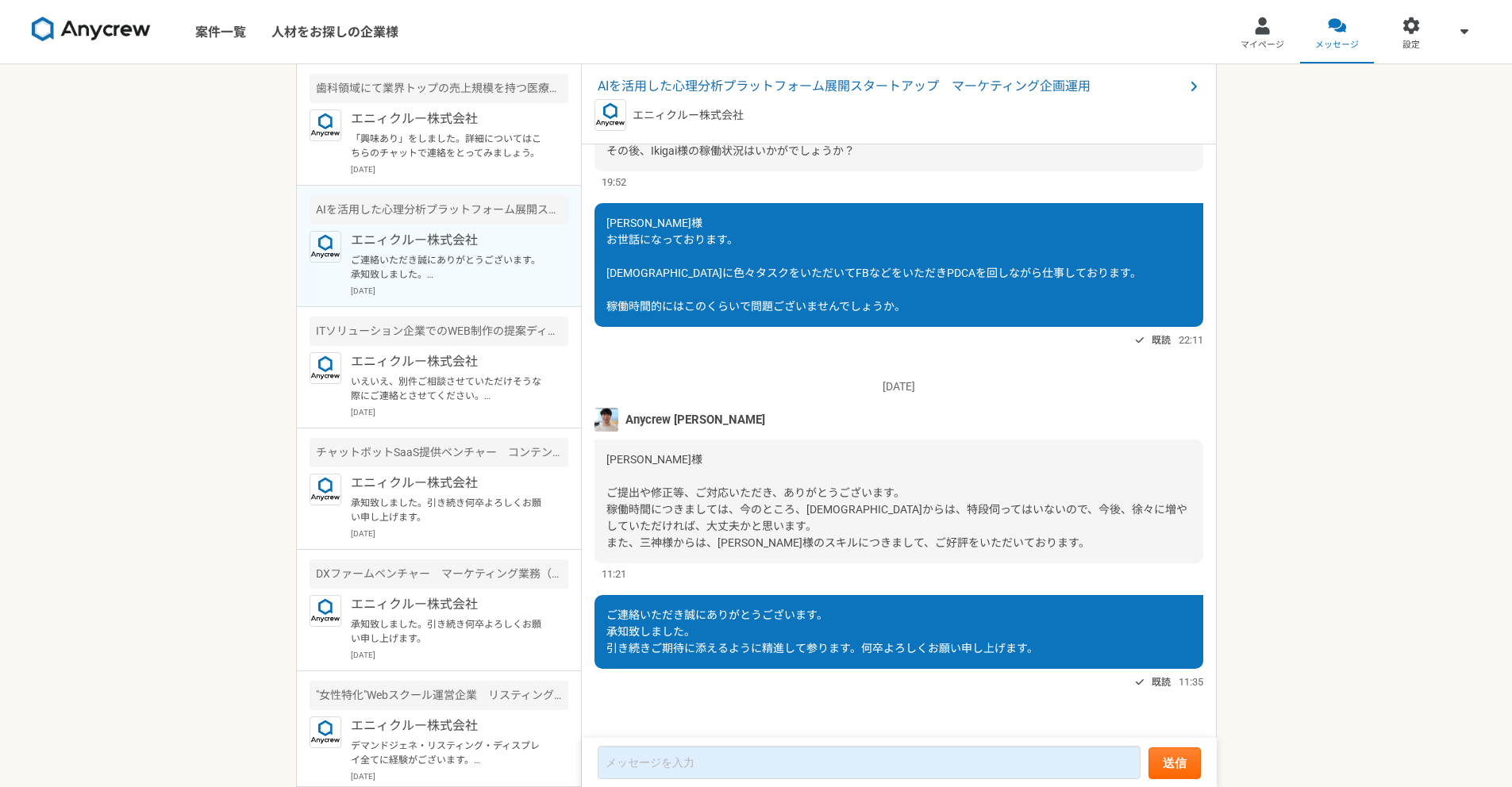 Image resolution: width=1512 pixels, height=787 pixels. What do you see at coordinates (449, 753) in the screenshot?
I see `p: デマンドジェネ・リスティング・ディスプレイ全てに経験がございます。 よろしくお願い致します。` at bounding box center [449, 753].